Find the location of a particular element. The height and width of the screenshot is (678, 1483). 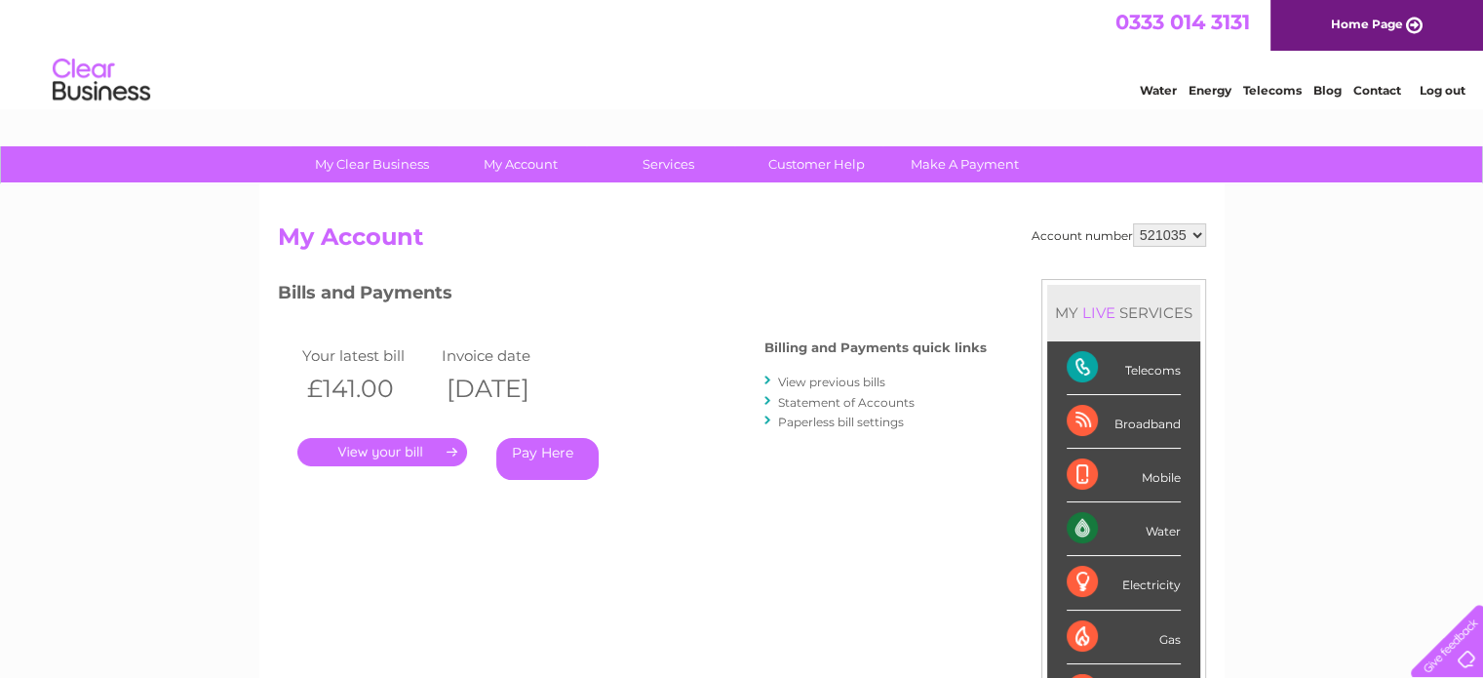

a: 0333 014 3131 is located at coordinates (1183, 21).